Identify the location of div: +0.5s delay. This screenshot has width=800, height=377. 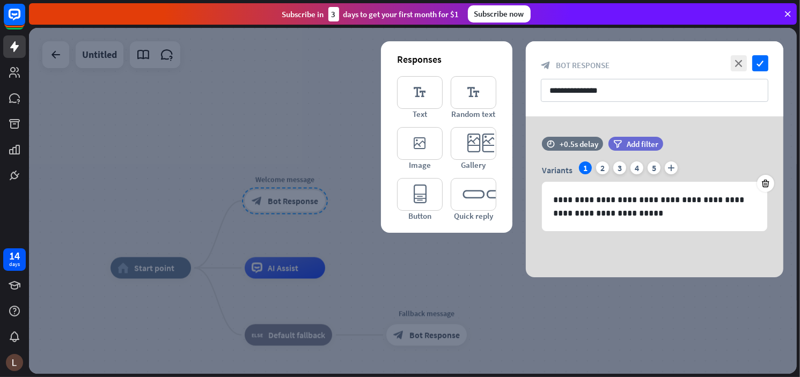
(579, 144).